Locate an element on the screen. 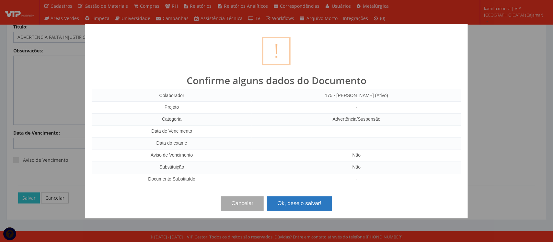  button: Ok, desejo salvar! is located at coordinates (299, 204).